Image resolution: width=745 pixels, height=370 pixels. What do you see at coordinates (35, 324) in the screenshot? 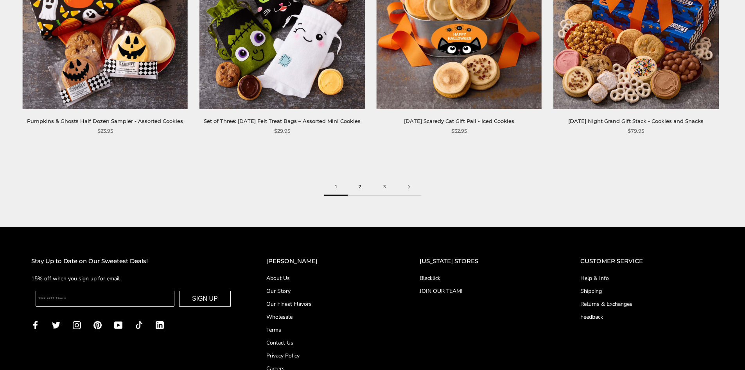
I see `a: Facebook` at bounding box center [35, 324].